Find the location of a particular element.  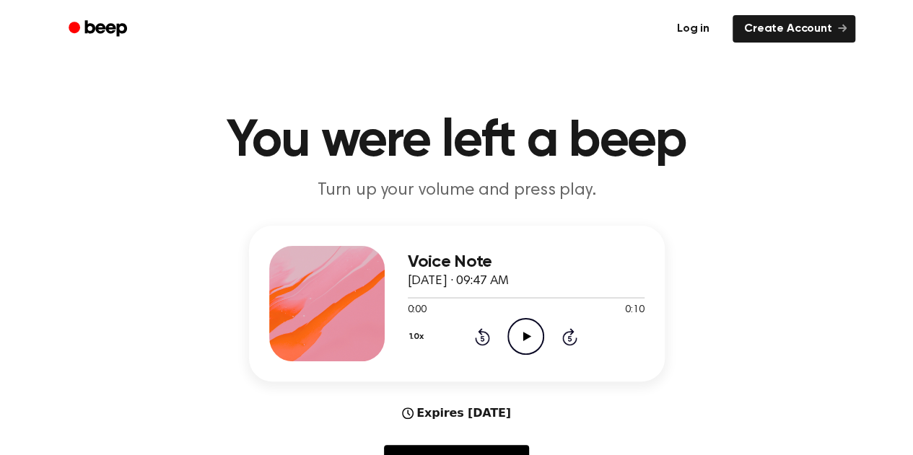

button: 1.0x is located at coordinates (419, 337).